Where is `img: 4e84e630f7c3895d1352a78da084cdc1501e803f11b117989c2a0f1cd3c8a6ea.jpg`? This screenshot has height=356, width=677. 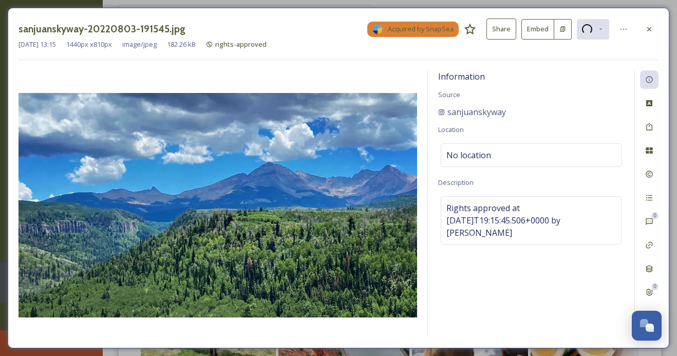 img: 4e84e630f7c3895d1352a78da084cdc1501e803f11b117989c2a0f1cd3c8a6ea.jpg is located at coordinates (218, 205).